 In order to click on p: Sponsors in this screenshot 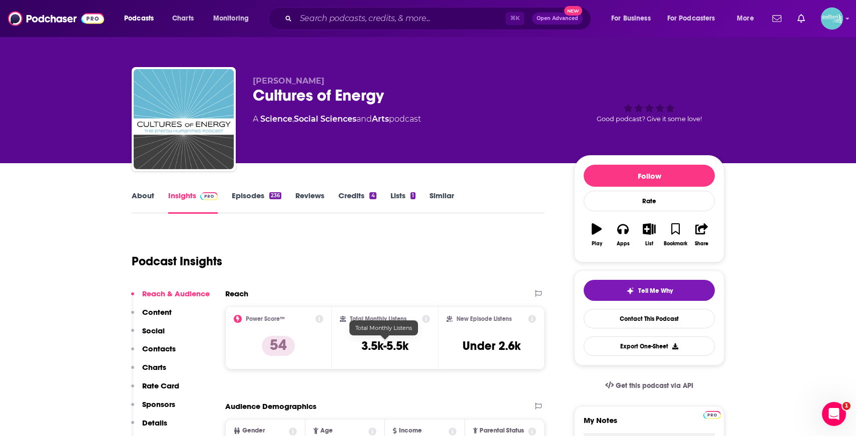, I will do `click(159, 404)`.